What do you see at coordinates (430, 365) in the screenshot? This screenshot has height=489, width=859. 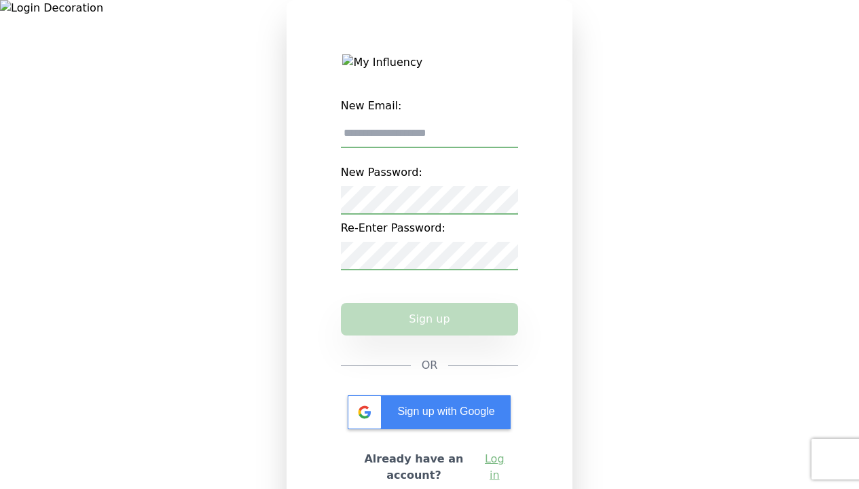 I see `span: OR` at bounding box center [430, 365].